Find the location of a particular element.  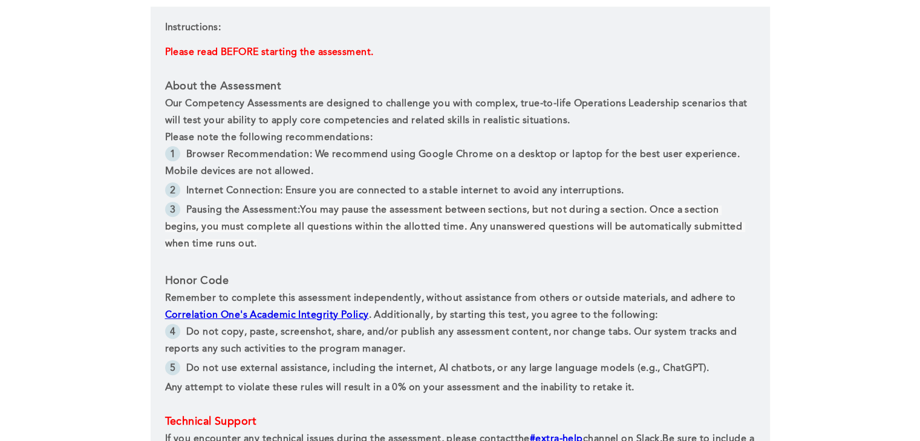

span: Internet Connection: Ensure you are connected to a stable internet to avoid any interruptions. is located at coordinates (405, 191).